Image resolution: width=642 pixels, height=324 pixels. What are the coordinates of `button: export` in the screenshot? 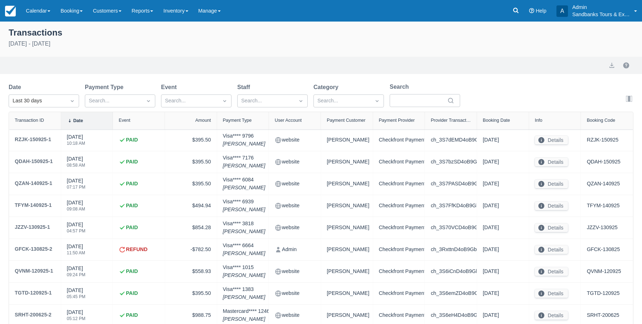 It's located at (611, 65).